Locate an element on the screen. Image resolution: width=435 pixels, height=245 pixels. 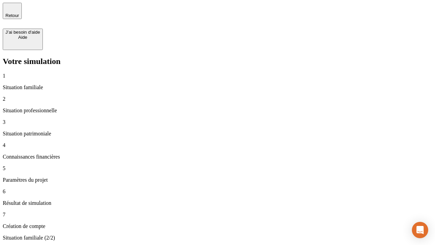
p: Résultat de simulation is located at coordinates (217, 203).